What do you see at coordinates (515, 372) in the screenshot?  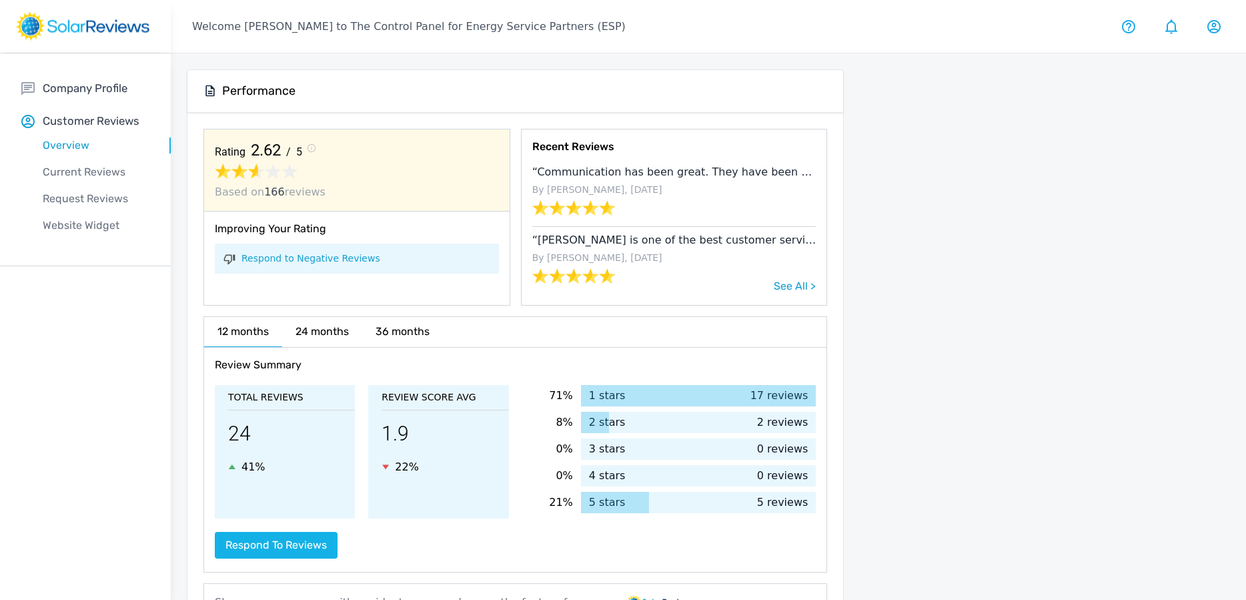 I see `h6: Review Summary` at bounding box center [515, 372].